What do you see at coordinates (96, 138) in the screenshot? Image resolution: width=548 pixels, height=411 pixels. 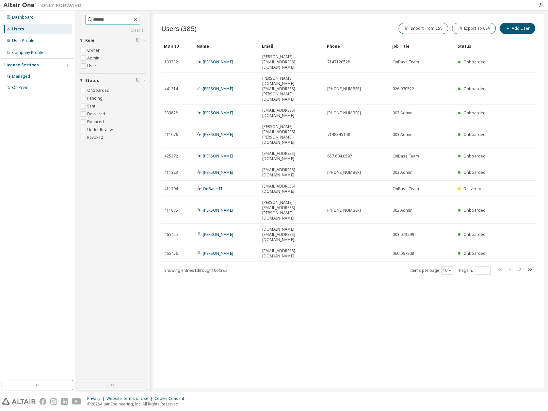 I see `label: Revoked` at bounding box center [96, 138].